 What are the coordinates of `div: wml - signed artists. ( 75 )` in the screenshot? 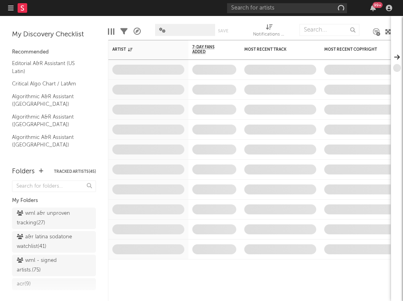 It's located at (45, 266).